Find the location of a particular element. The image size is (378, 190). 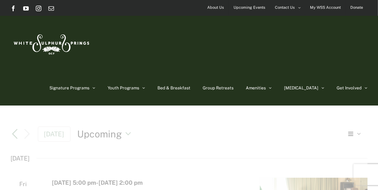

span: Amenities is located at coordinates (256, 88).